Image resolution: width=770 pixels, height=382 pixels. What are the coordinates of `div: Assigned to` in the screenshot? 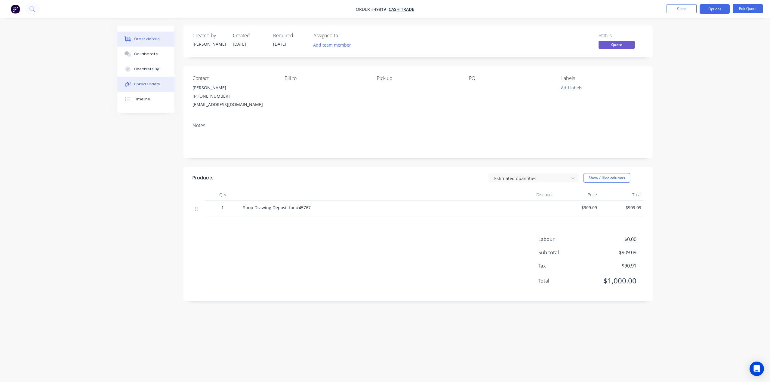 It's located at (343, 35).